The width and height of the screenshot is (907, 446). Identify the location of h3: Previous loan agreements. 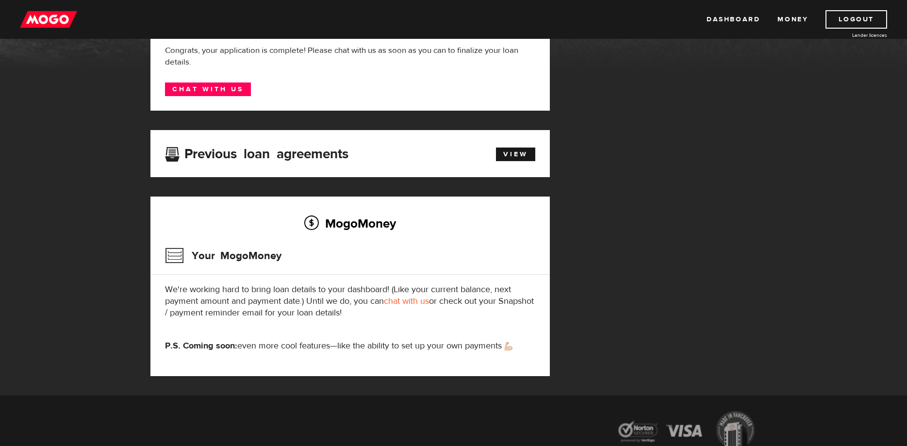
(257, 152).